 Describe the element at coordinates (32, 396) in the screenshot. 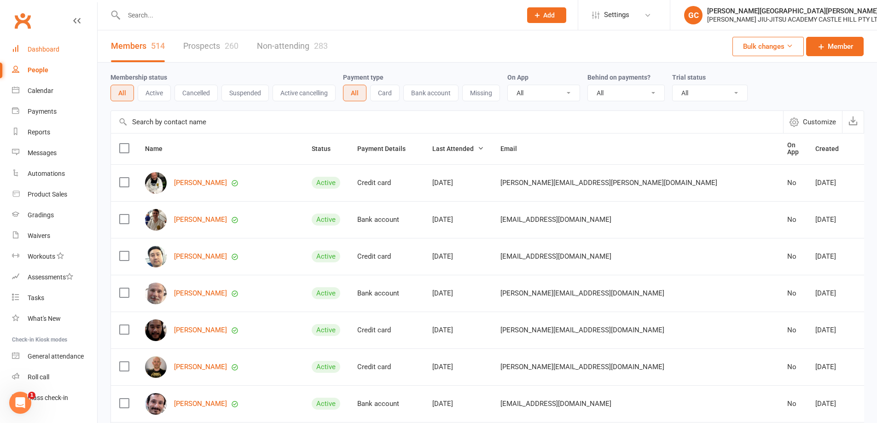

I see `span: 1` at that location.